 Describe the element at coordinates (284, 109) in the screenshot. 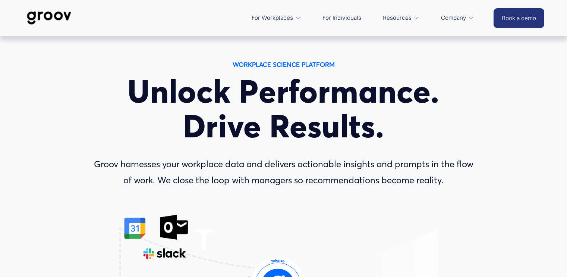

I see `h1: Unlock Performance. Drive Results.` at that location.